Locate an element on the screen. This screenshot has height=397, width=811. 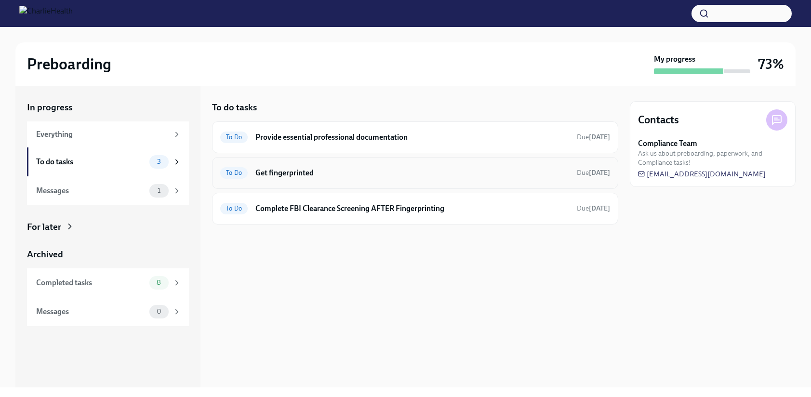
img: CharlieHealth is located at coordinates (46, 13).